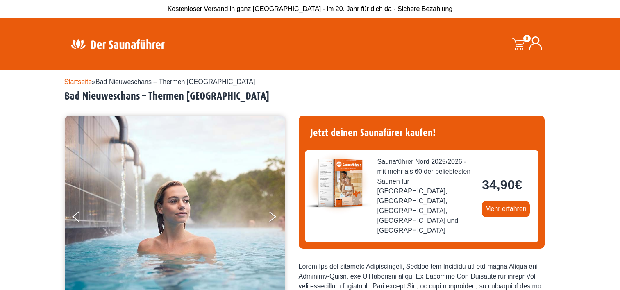  I want to click on span: 0, so click(527, 39).